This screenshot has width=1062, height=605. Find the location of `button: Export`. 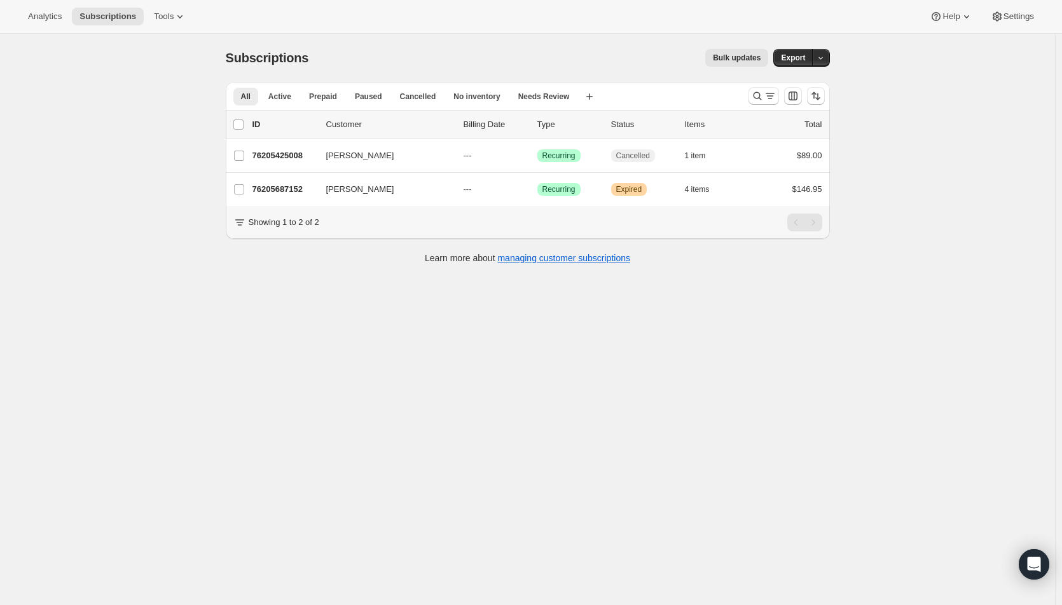

button: Export is located at coordinates (793, 58).